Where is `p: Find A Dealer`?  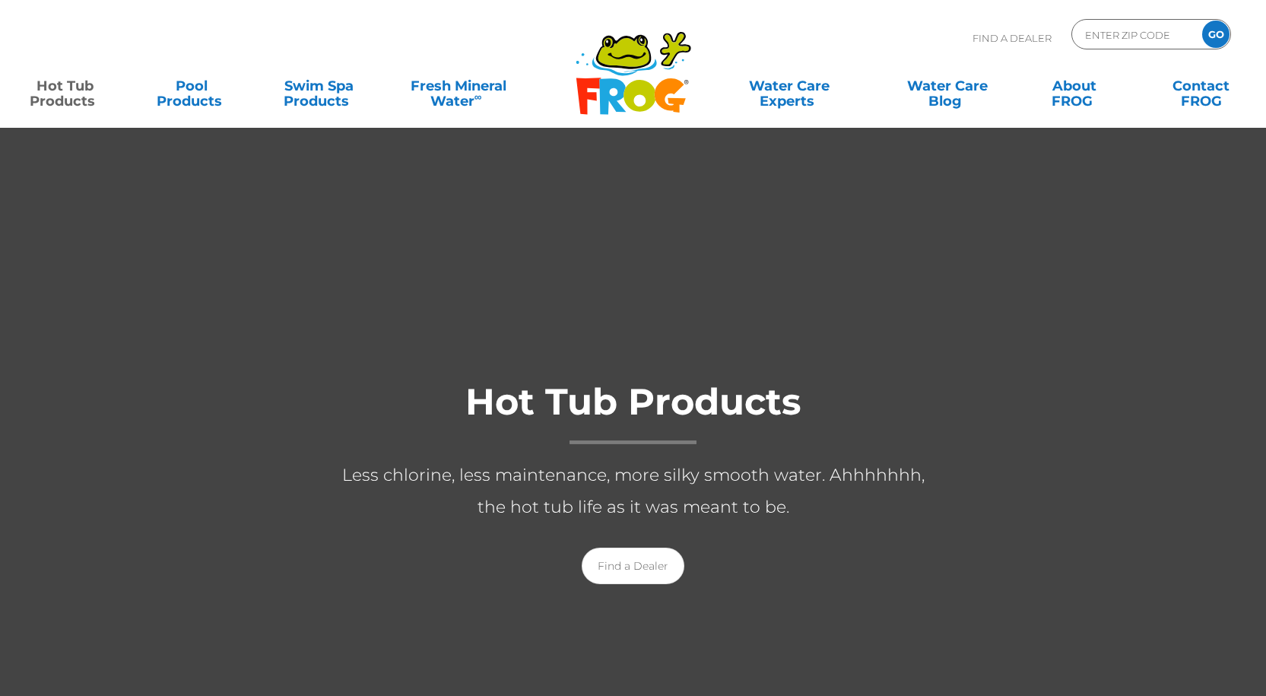 p: Find A Dealer is located at coordinates (1012, 38).